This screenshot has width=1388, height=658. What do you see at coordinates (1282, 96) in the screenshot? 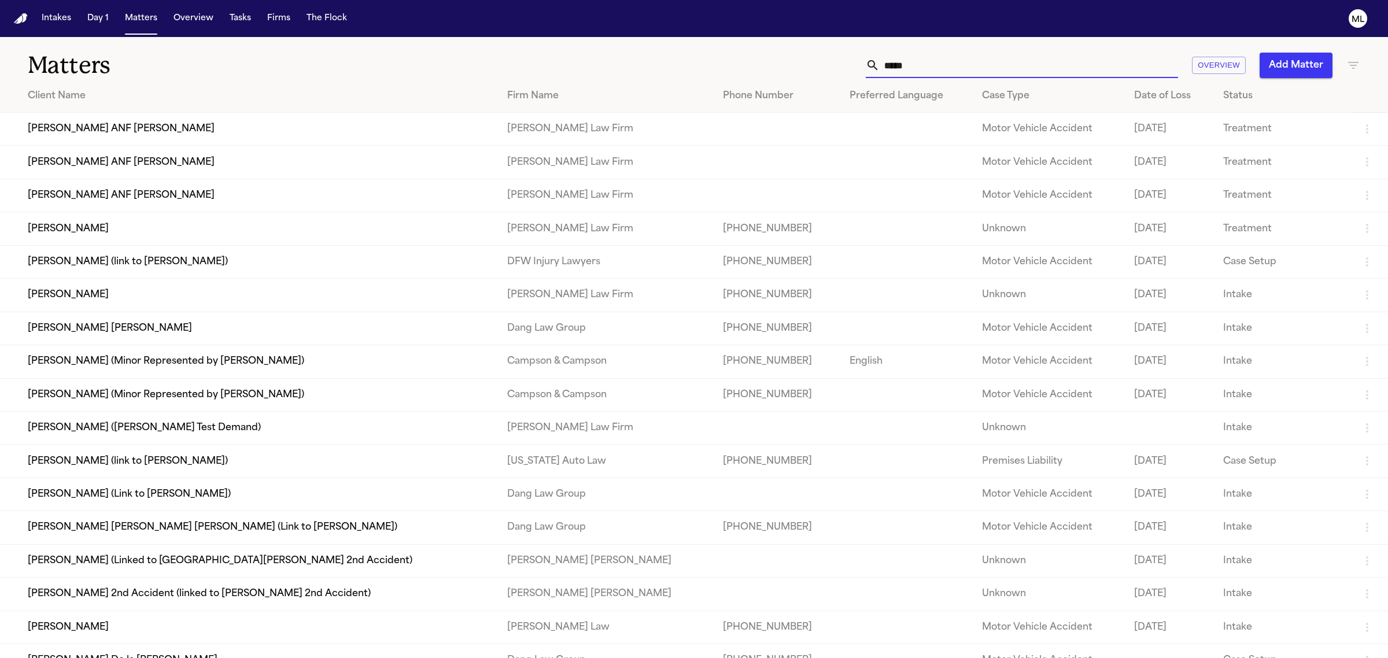
I see `div: Status` at bounding box center [1282, 96].